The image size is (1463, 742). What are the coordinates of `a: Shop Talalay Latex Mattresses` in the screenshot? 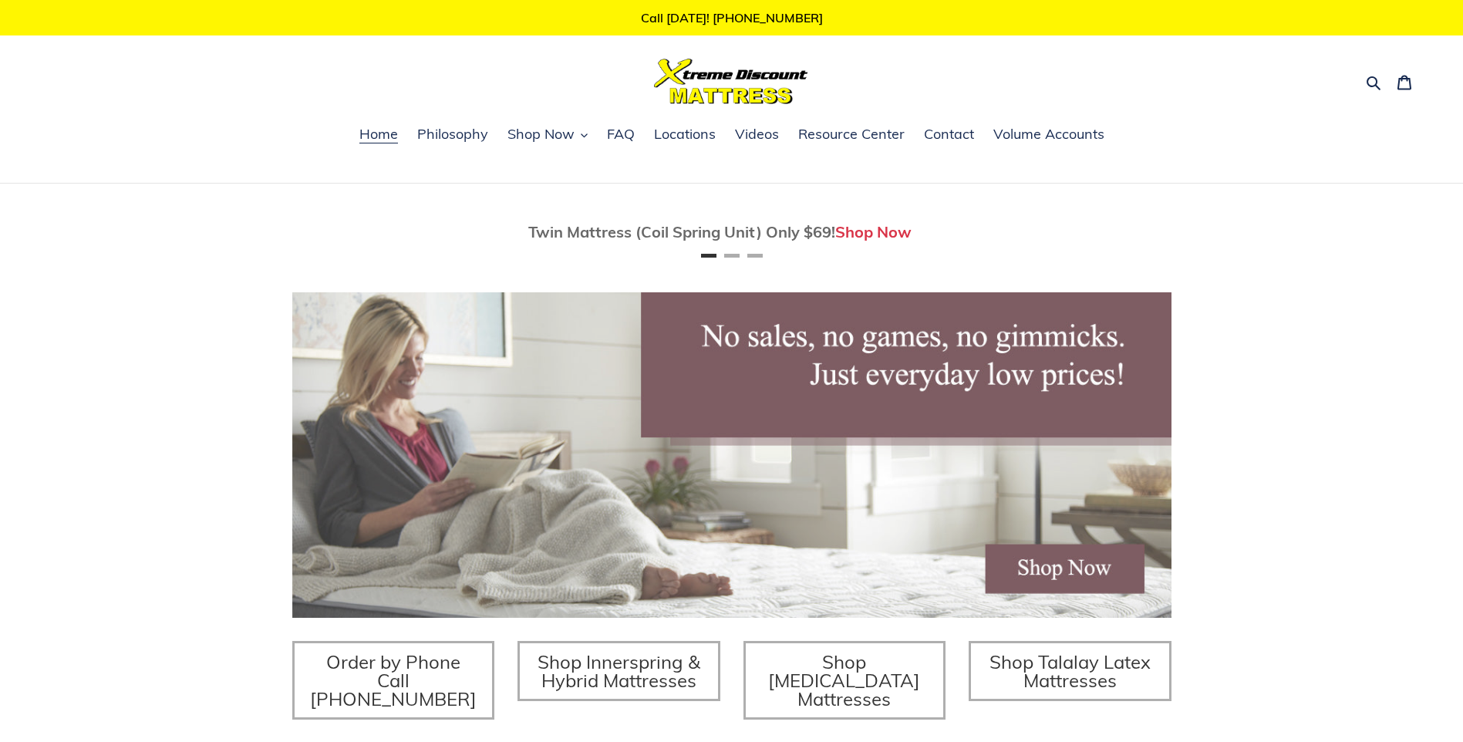 It's located at (1070, 671).